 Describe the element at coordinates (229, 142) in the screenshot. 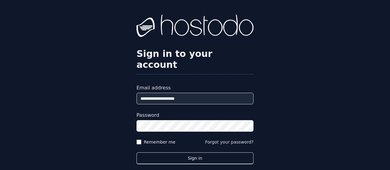

I see `button: Forgot your password?` at that location.